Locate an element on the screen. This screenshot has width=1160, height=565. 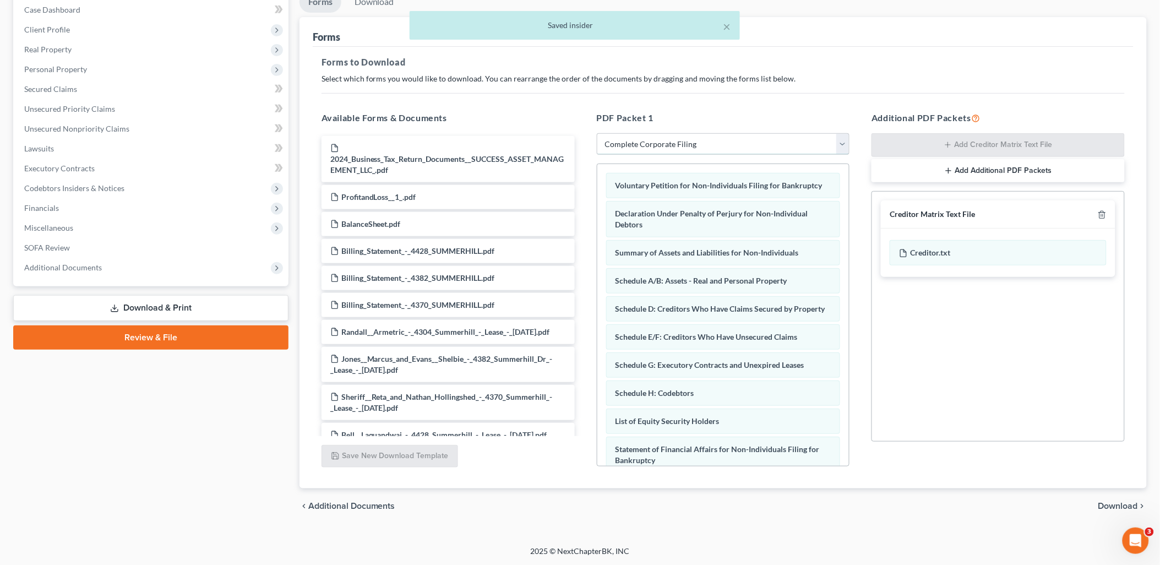
h5: Forms to Download is located at coordinates (723, 62).